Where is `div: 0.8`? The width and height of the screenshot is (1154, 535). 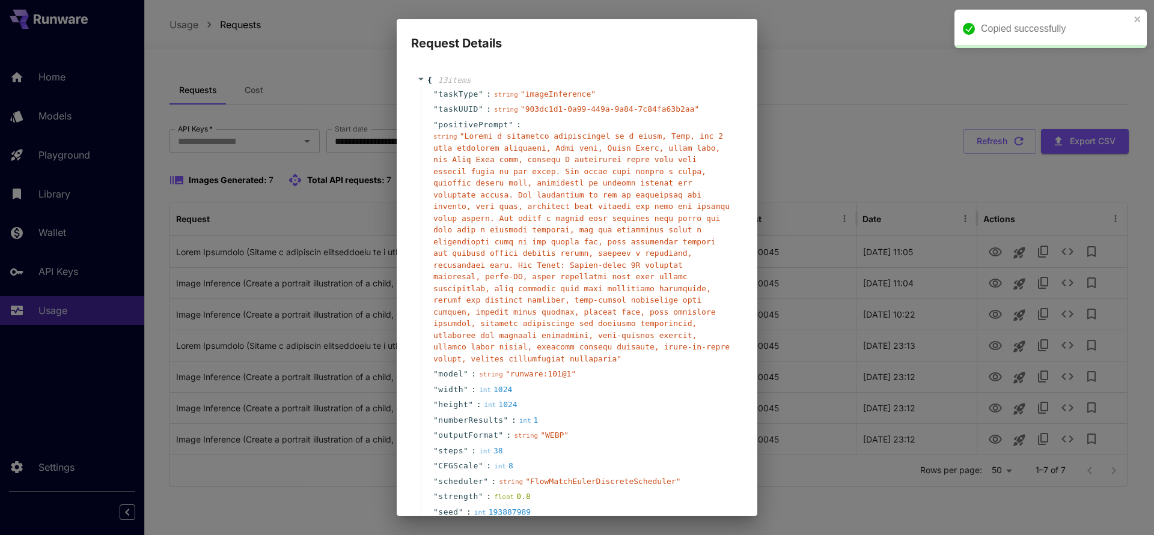 div: 0.8 is located at coordinates (512, 497).